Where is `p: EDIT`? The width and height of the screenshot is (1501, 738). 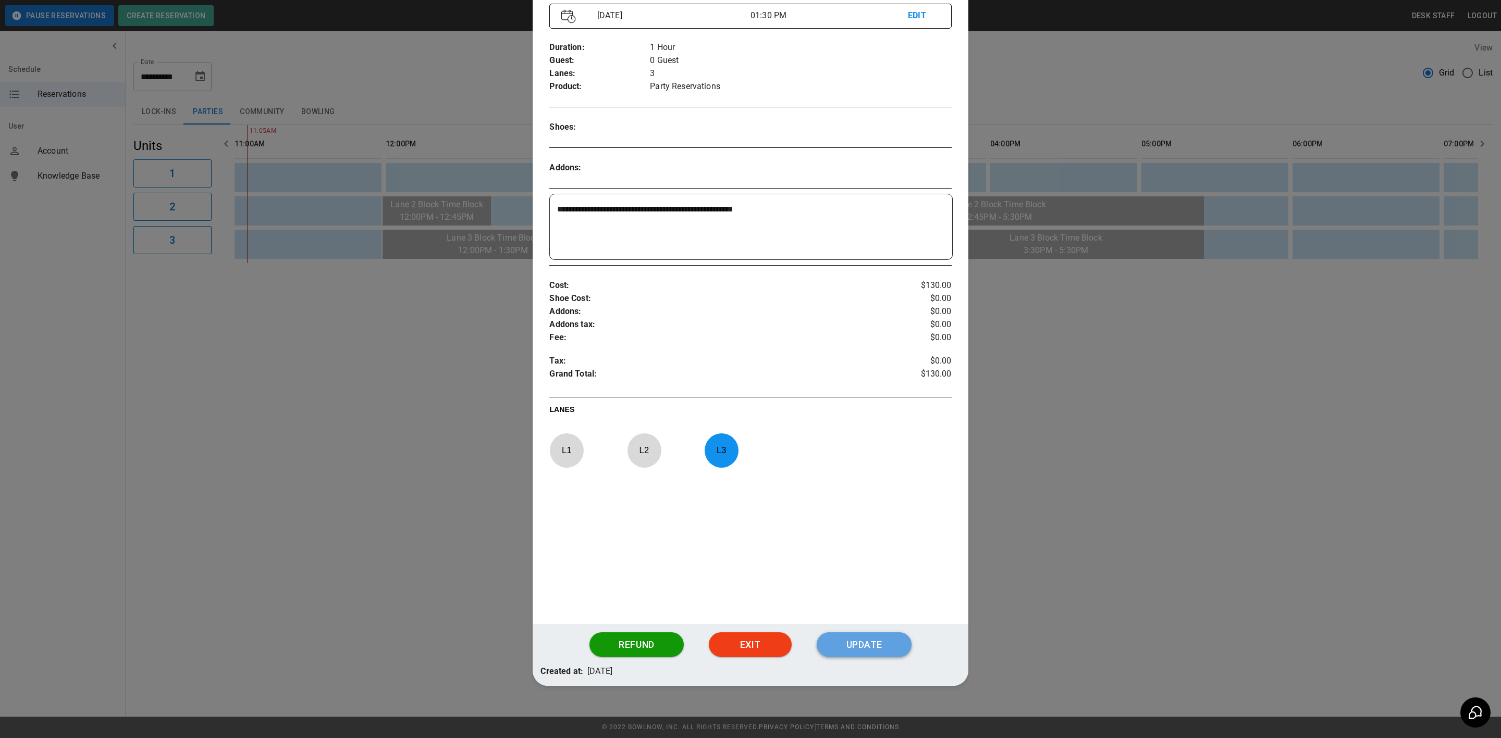
p: EDIT is located at coordinates (923, 16).